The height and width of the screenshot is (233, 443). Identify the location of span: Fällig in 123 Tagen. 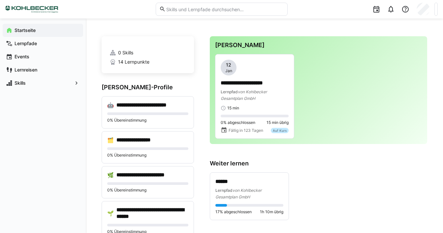
(246, 131).